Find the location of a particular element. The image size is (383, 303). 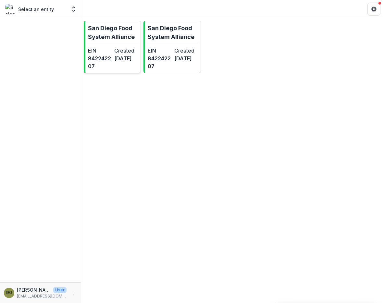

p: User is located at coordinates (60, 290).